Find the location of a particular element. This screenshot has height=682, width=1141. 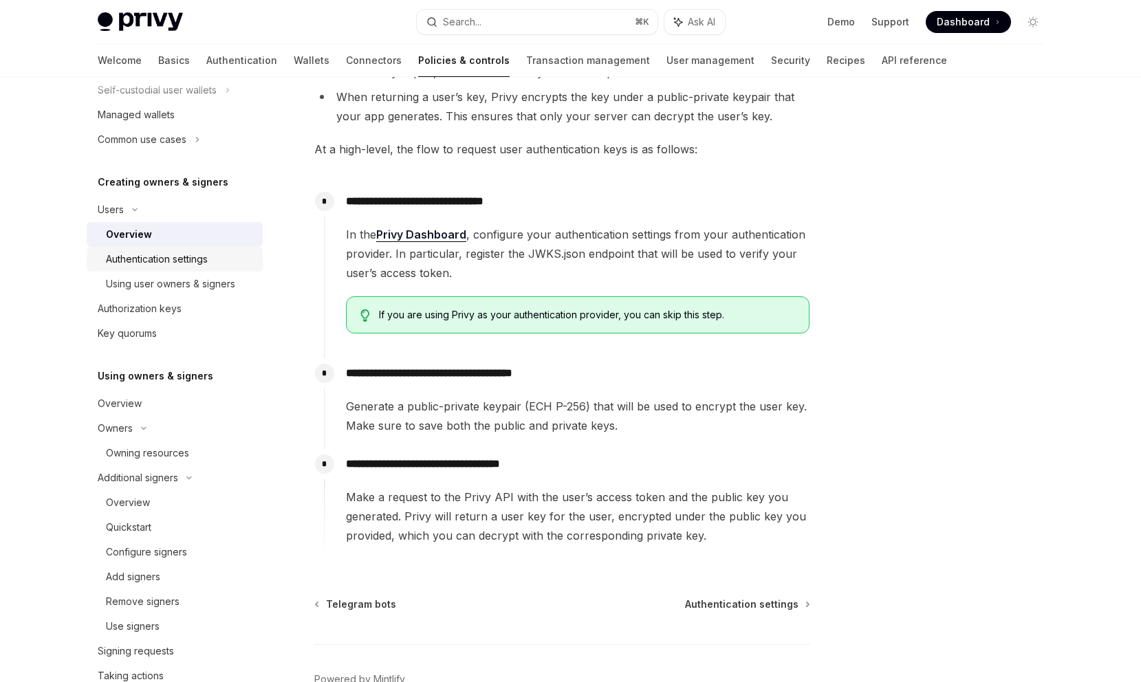

img: light logo is located at coordinates (140, 22).